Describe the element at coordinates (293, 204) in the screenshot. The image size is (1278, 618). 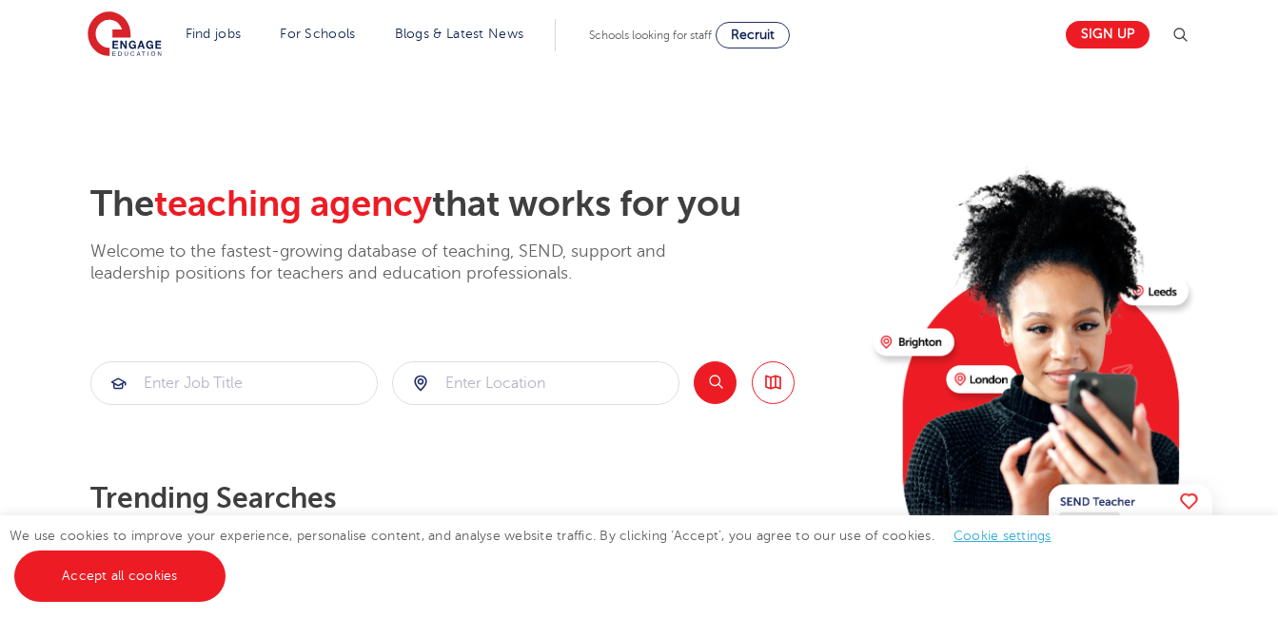
I see `span: teaching agency` at that location.